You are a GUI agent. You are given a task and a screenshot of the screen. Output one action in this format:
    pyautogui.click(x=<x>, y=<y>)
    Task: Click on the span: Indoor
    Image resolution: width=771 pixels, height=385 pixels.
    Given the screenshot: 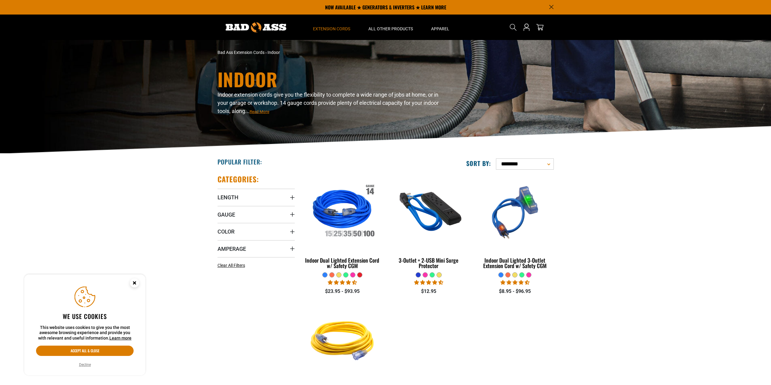 What is the action you would take?
    pyautogui.click(x=274, y=52)
    